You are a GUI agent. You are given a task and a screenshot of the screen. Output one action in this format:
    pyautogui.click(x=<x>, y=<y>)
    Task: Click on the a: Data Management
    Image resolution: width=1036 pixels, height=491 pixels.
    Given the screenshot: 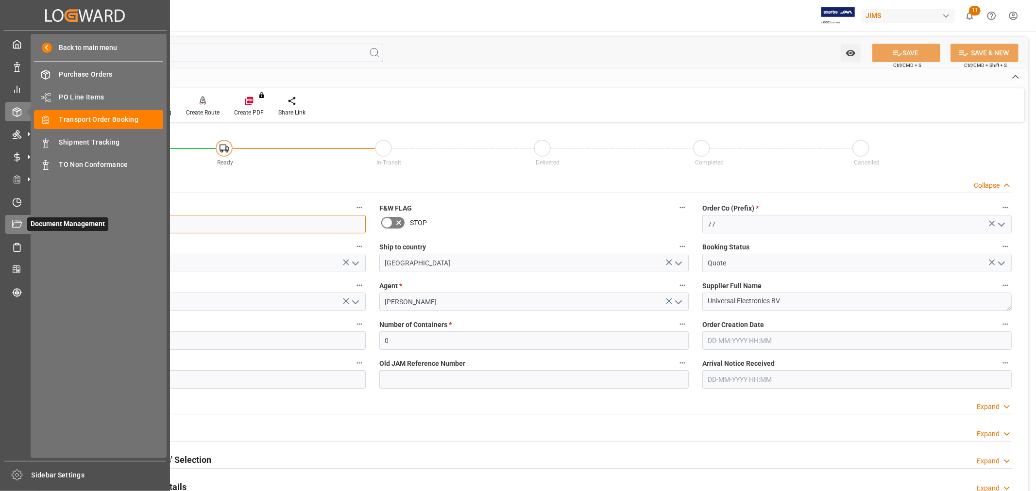 What is the action you would take?
    pyautogui.click(x=85, y=66)
    